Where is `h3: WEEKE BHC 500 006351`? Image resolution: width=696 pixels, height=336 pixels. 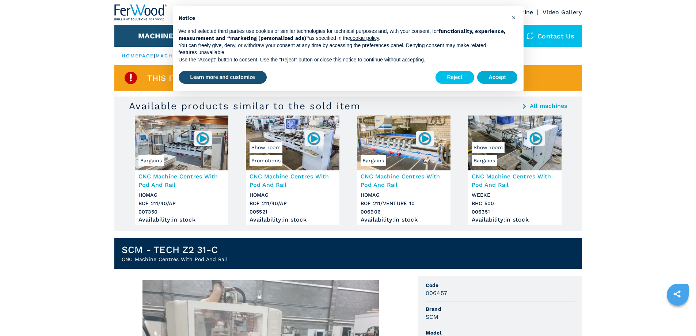
h3: WEEKE BHC 500 006351 is located at coordinates (515, 203).